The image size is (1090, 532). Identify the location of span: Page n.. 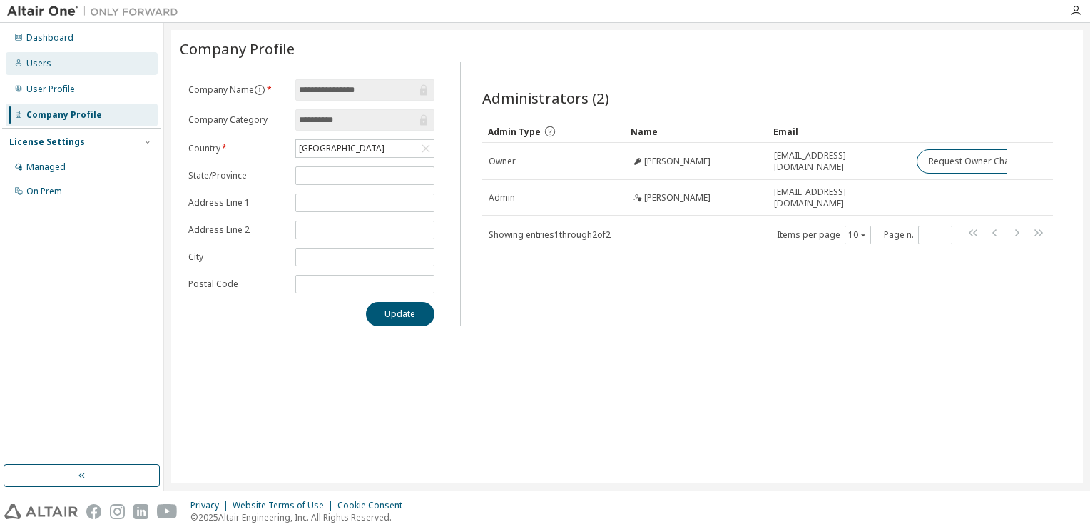
(918, 235).